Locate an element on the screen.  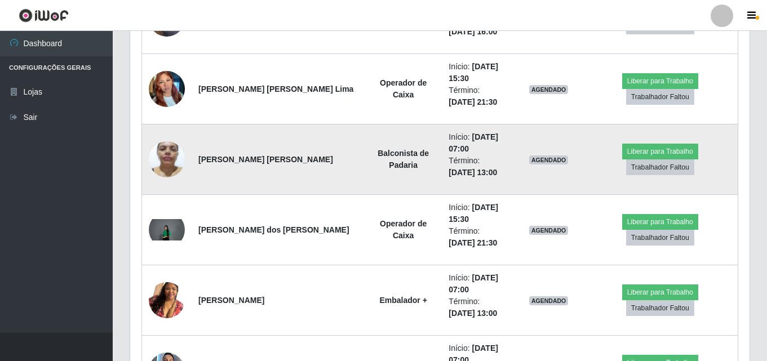
strong: Balconista de Padaria is located at coordinates (403, 159).